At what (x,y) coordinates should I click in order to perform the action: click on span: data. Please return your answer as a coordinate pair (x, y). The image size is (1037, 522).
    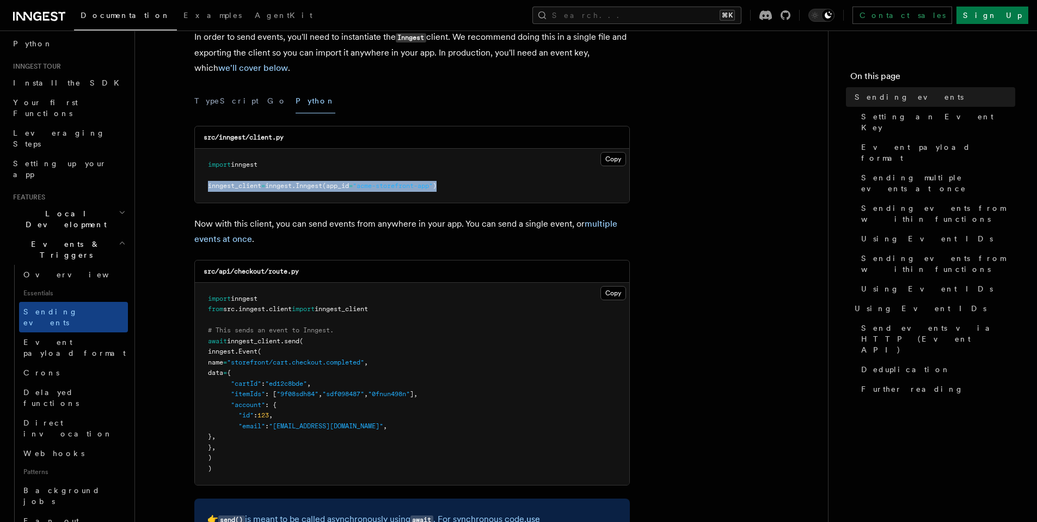
    Looking at the image, I should click on (216, 372).